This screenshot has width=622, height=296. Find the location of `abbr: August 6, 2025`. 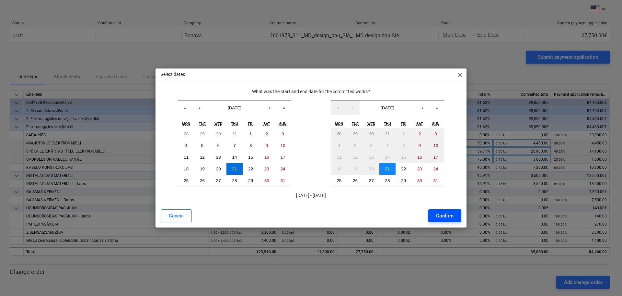

abbr: August 6, 2025 is located at coordinates (218, 145).